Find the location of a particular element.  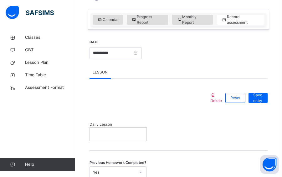

span: Classes is located at coordinates (50, 38).